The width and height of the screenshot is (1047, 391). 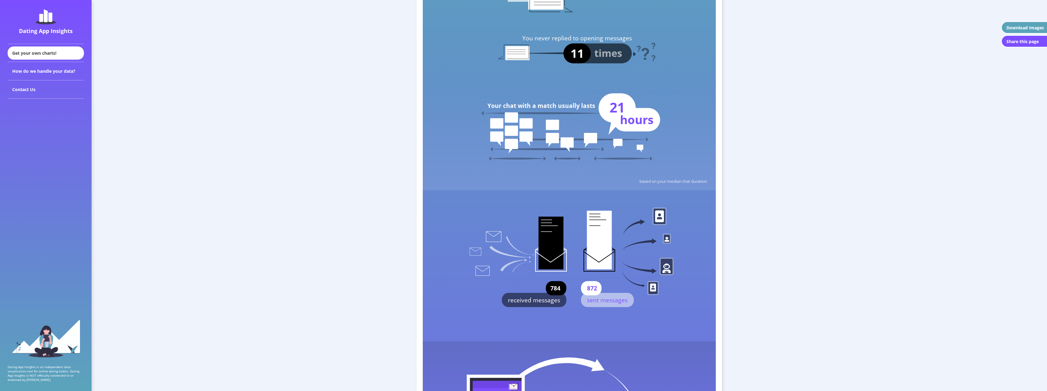 What do you see at coordinates (1025, 41) in the screenshot?
I see `button: Share this page` at bounding box center [1025, 41].